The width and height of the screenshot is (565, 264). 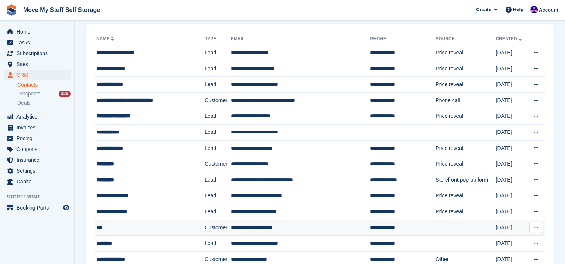 I want to click on td: Storefront pop-up form, so click(x=465, y=180).